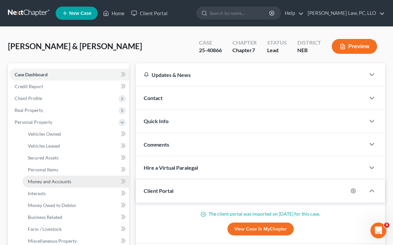 The width and height of the screenshot is (393, 245). Describe the element at coordinates (210, 50) in the screenshot. I see `div: 25-40866` at that location.